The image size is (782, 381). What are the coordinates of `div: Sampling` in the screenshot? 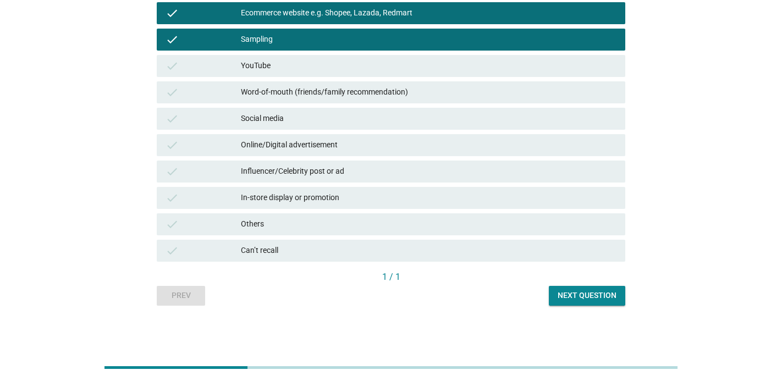 It's located at (428, 40).